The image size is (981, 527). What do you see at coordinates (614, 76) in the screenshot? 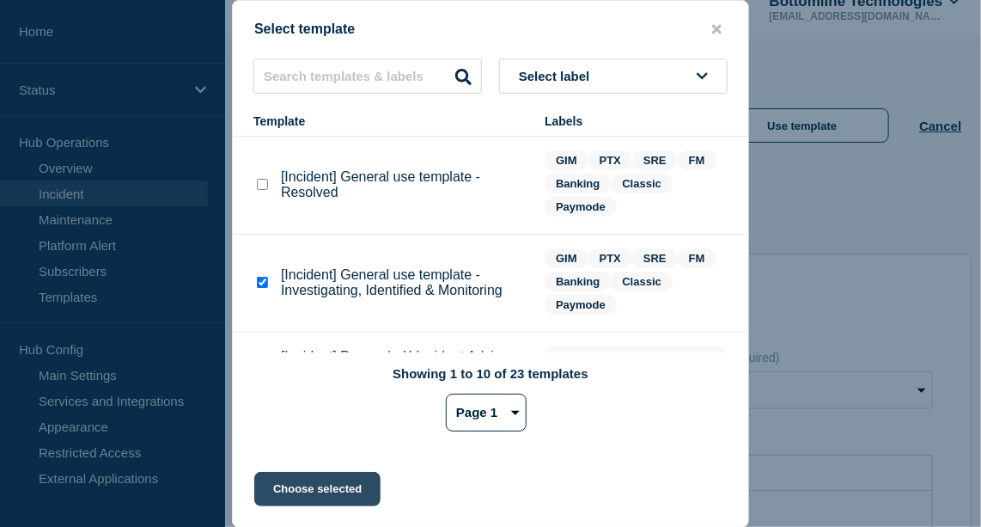
I see `button: Select label` at bounding box center [614, 76].